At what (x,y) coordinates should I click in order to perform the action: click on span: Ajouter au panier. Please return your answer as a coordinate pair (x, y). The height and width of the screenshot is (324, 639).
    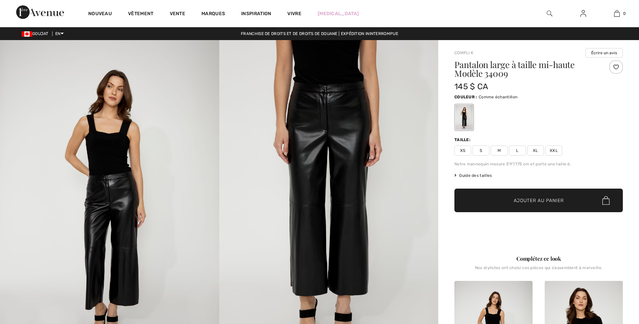
    Looking at the image, I should click on (538, 200).